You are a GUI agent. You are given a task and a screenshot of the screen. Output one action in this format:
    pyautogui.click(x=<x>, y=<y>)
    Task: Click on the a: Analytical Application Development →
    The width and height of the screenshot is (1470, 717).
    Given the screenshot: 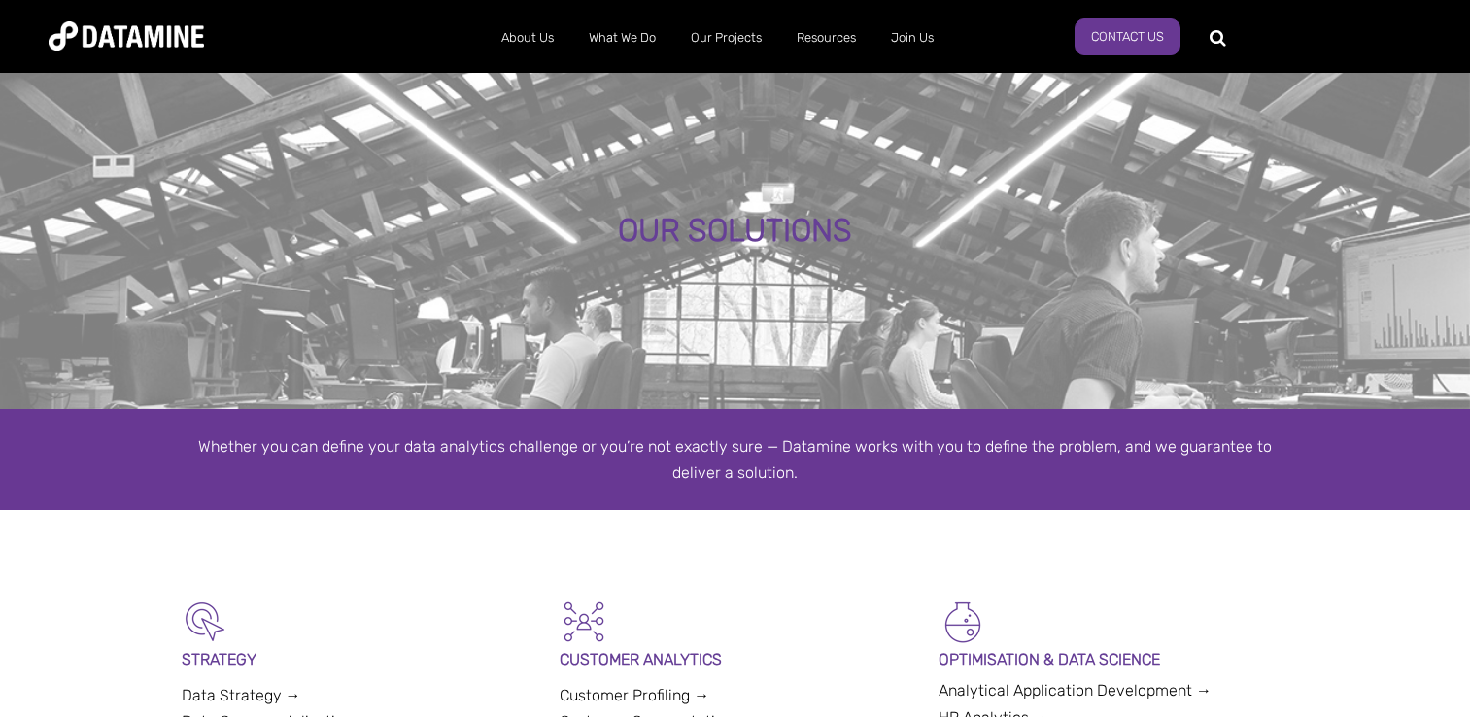 What is the action you would take?
    pyautogui.click(x=1074, y=690)
    